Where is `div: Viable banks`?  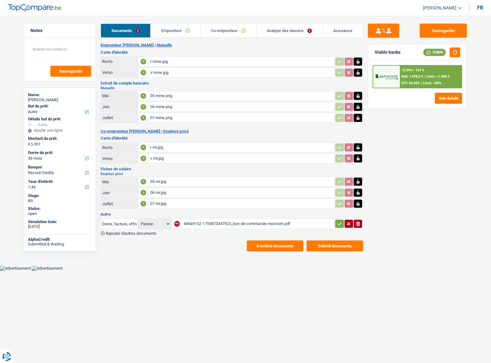 div: Viable banks is located at coordinates (387, 52).